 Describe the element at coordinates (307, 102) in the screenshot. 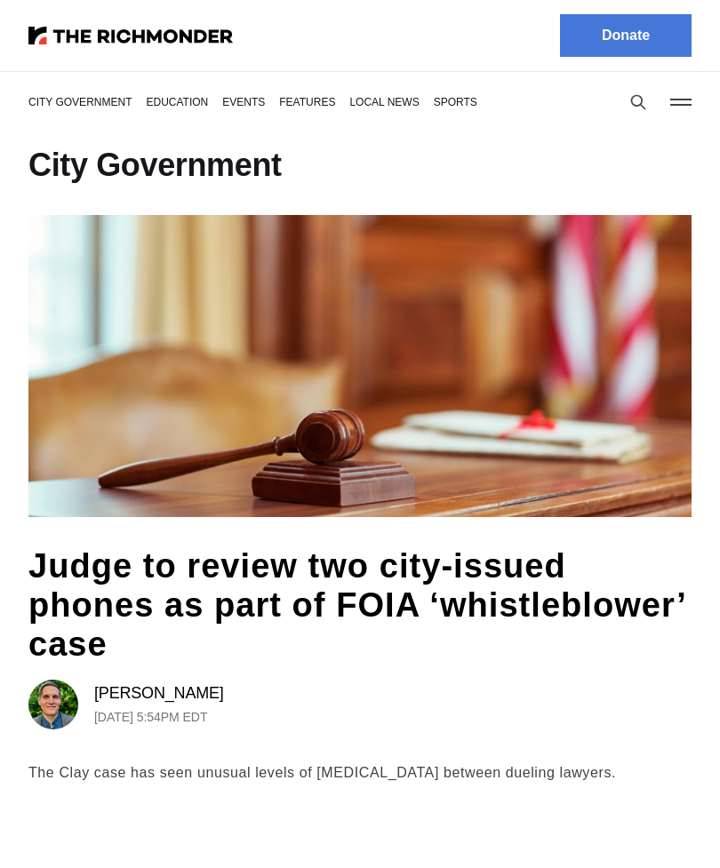

I see `a: Features` at that location.